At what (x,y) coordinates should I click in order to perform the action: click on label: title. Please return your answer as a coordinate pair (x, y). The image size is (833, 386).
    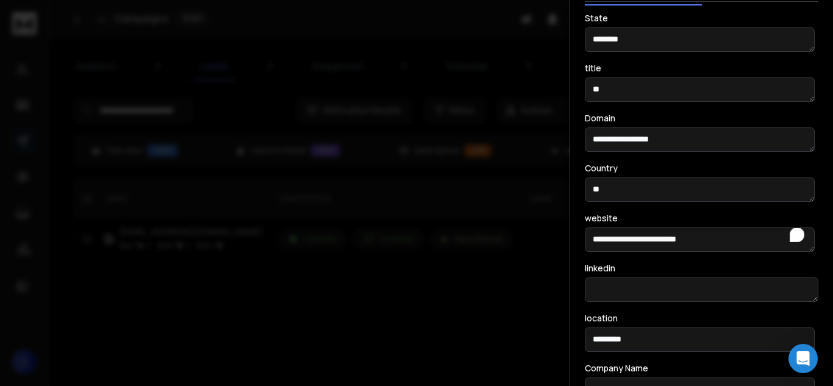
    Looking at the image, I should click on (593, 68).